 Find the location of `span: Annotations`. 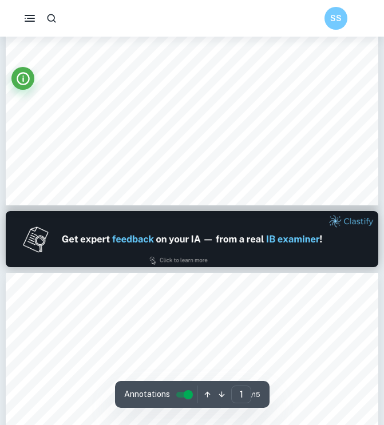

span: Annotations is located at coordinates (147, 394).